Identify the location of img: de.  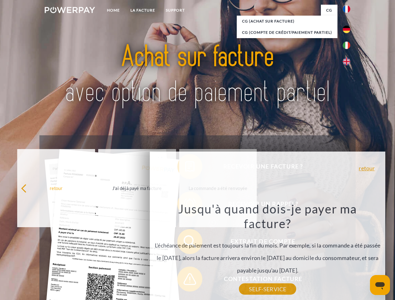
(346, 29).